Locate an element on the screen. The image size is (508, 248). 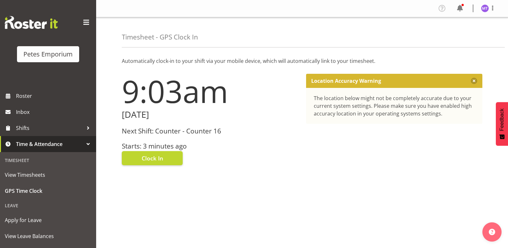
img: mya-taupawa-birkhead5814.jpg is located at coordinates (485, 8).